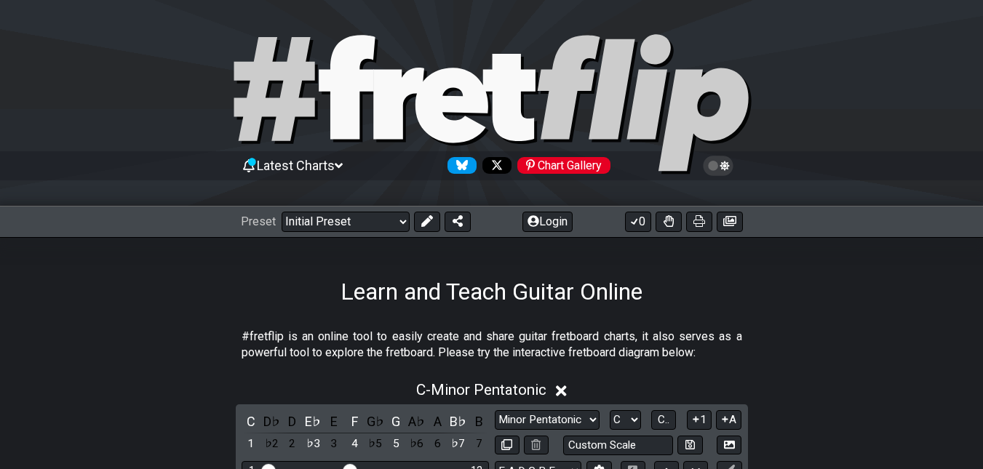  I want to click on button: C.., so click(664, 420).